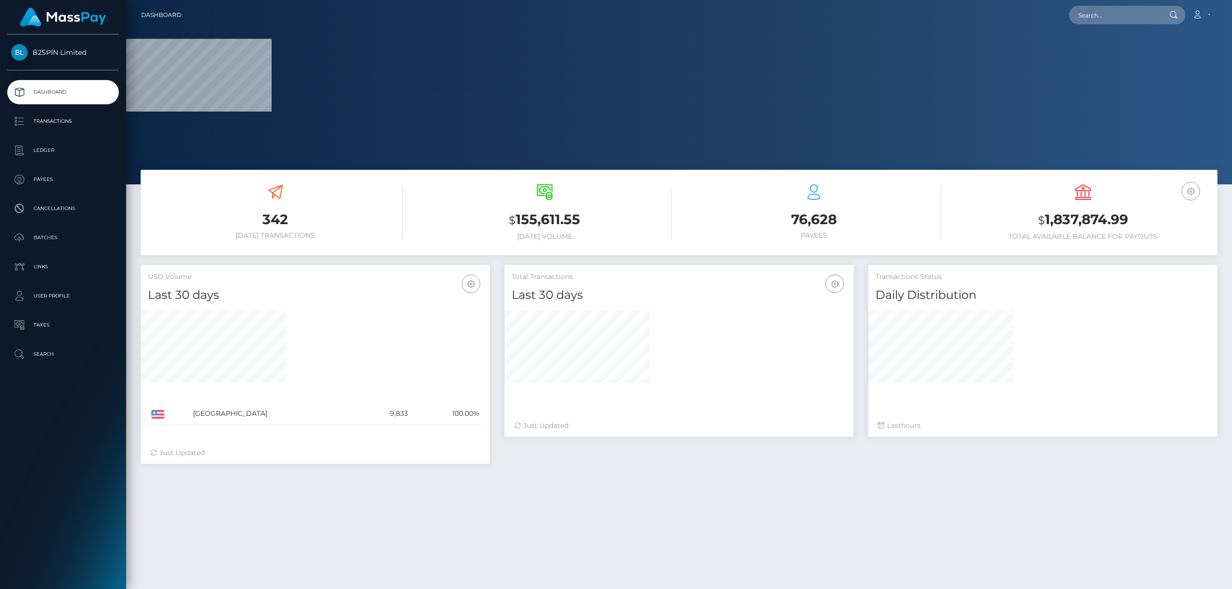 The image size is (1232, 589). What do you see at coordinates (63, 325) in the screenshot?
I see `a: Taxes` at bounding box center [63, 325].